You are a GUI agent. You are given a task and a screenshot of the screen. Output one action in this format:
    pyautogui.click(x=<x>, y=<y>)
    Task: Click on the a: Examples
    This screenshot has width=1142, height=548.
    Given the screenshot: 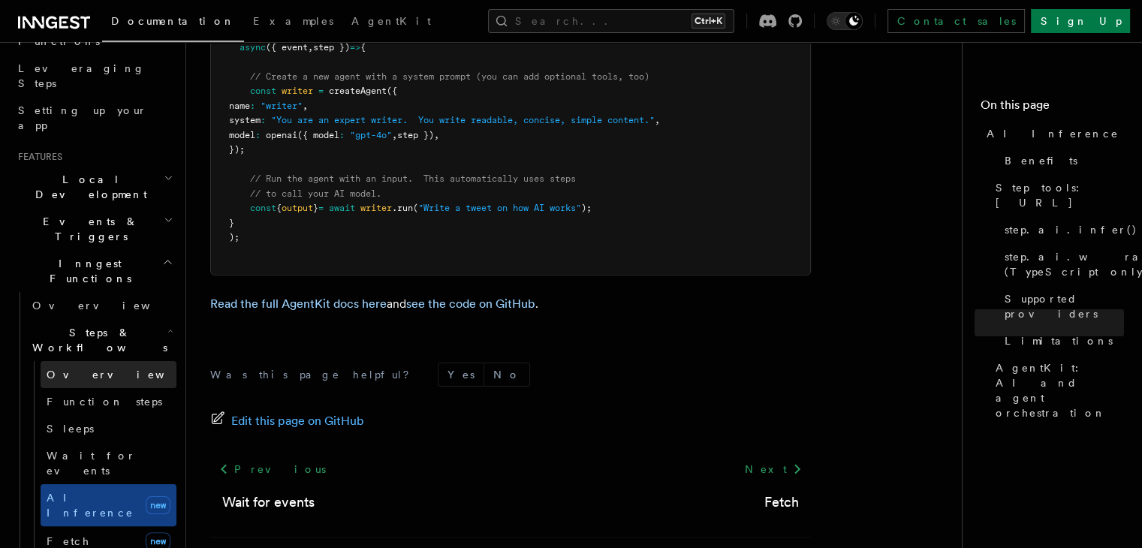 What is the action you would take?
    pyautogui.click(x=293, y=23)
    